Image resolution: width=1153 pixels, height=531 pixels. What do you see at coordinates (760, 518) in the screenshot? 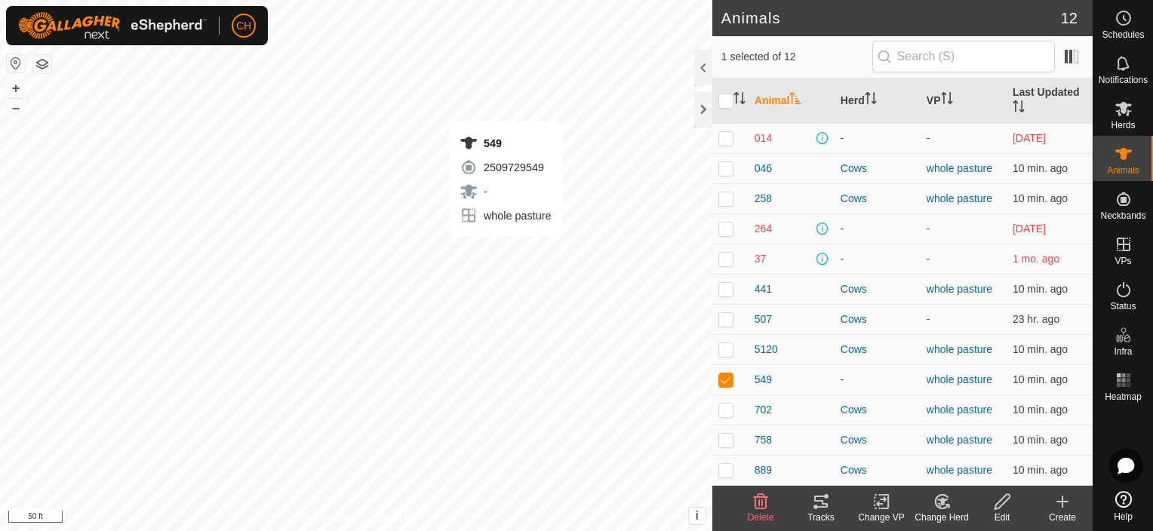
I see `span: Delete` at bounding box center [760, 518].